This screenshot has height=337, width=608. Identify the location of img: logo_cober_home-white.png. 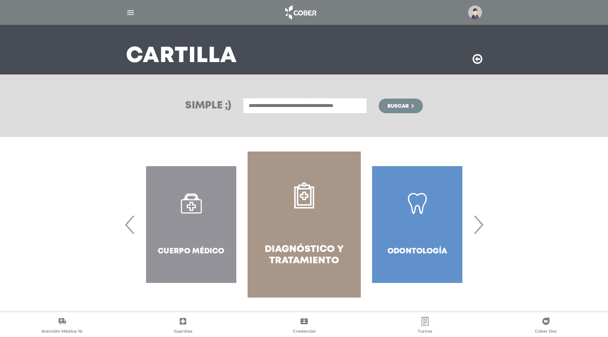
(300, 12).